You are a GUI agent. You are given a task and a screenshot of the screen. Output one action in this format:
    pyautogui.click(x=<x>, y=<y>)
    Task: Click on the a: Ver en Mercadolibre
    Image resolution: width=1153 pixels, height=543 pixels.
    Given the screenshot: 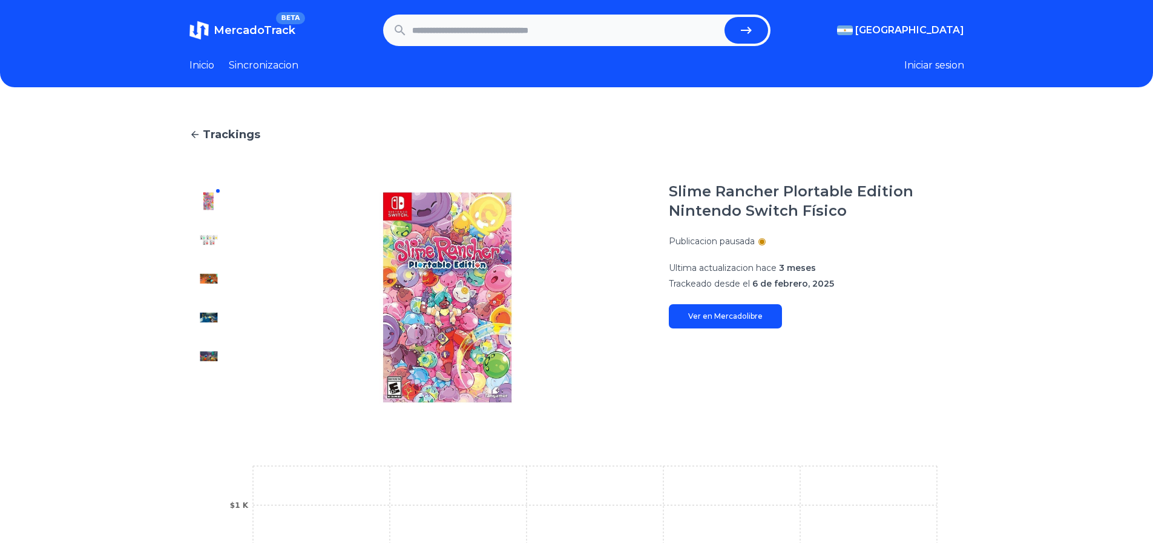 What is the action you would take?
    pyautogui.click(x=725, y=316)
    